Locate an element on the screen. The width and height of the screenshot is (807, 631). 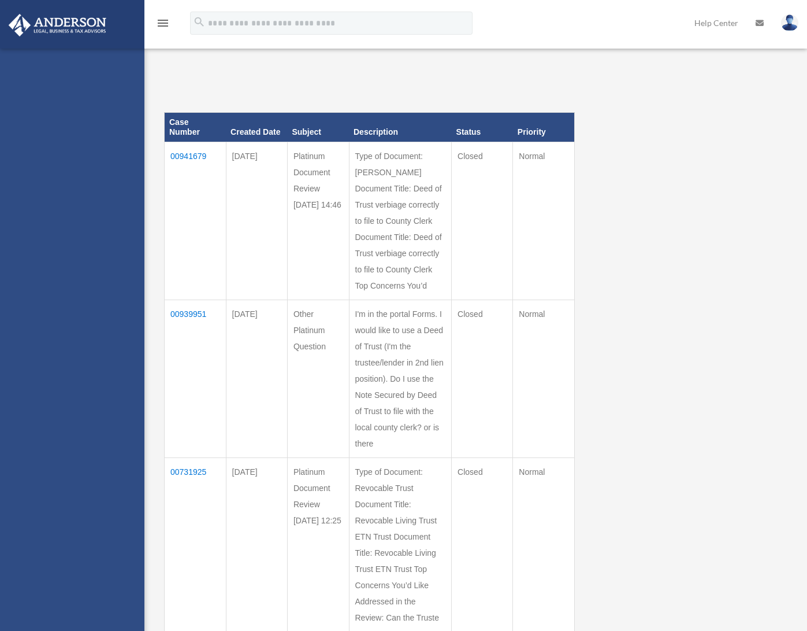
td: Other Platinum Question is located at coordinates (318, 378).